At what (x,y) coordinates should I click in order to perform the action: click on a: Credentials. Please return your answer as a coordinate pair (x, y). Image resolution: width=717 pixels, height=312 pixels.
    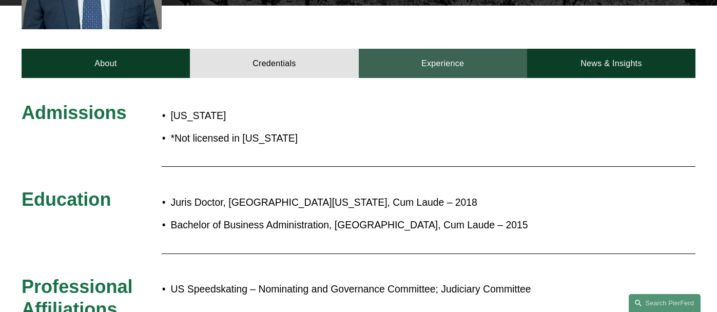
    Looking at the image, I should click on (274, 63).